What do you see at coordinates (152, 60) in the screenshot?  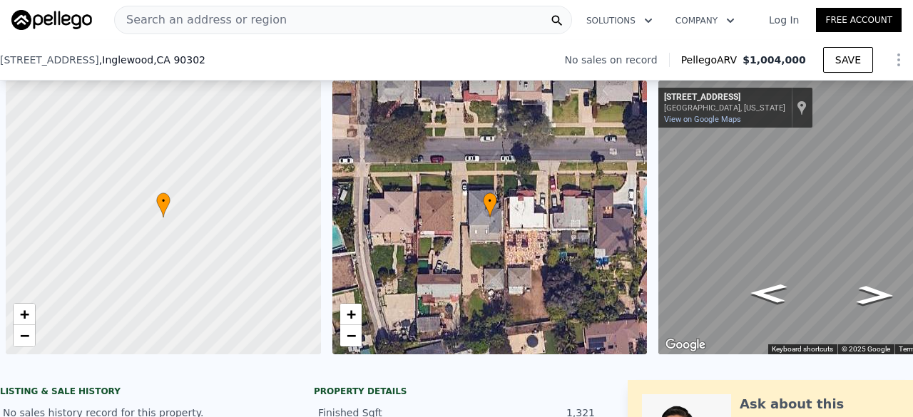 I see `span: , Inglewood` at bounding box center [152, 60].